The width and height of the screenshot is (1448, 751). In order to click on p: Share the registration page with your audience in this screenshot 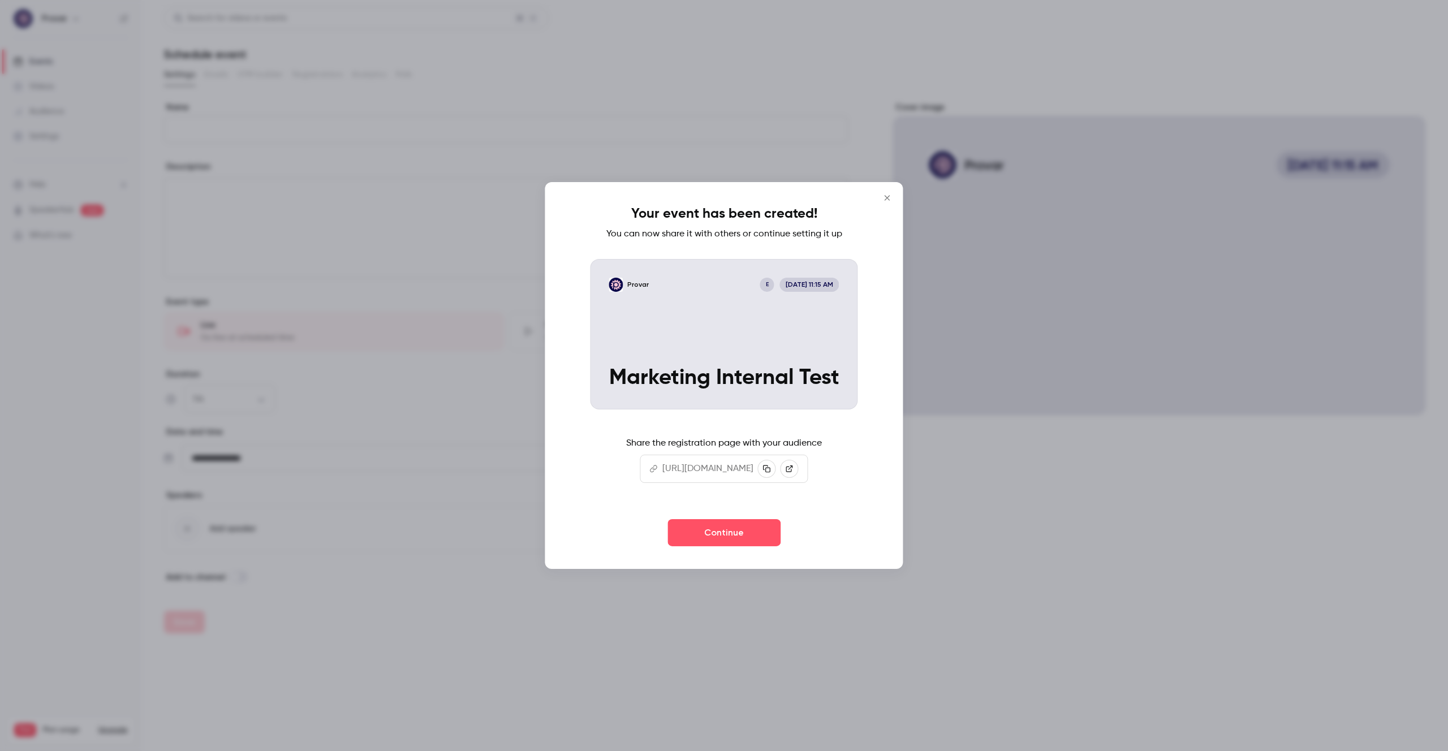, I will do `click(724, 443)`.